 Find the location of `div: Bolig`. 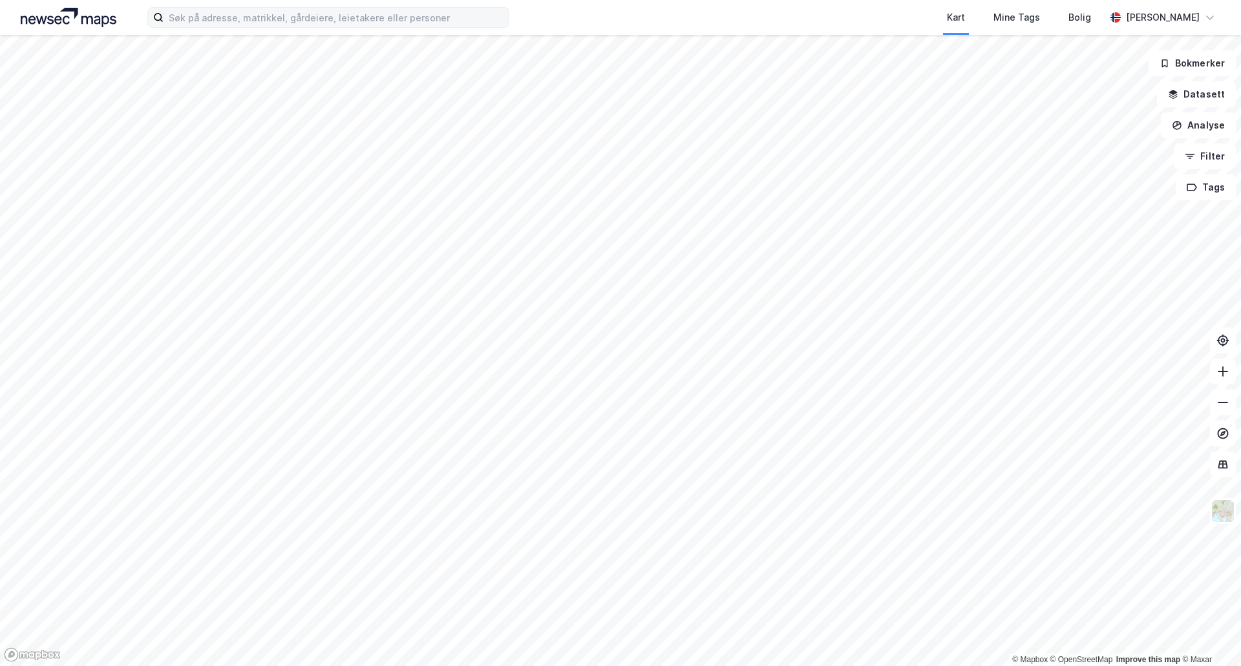

div: Bolig is located at coordinates (1079, 17).